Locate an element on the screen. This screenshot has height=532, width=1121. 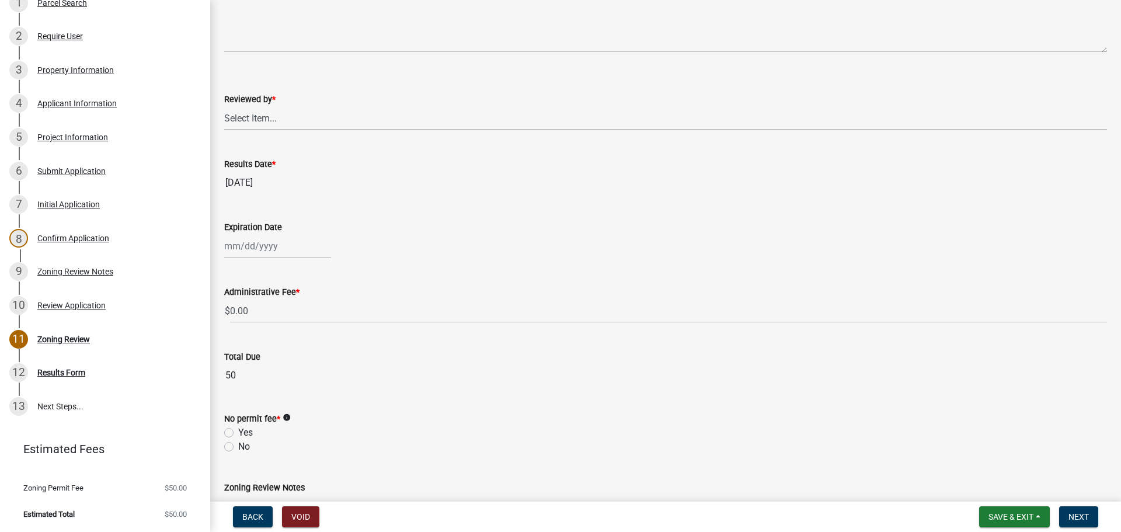
label: Total Due is located at coordinates (242, 357).